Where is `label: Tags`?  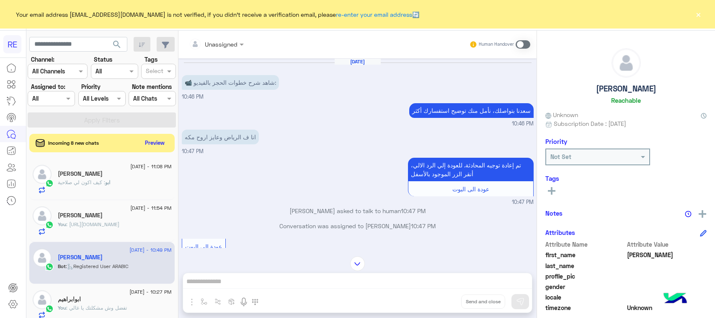 label: Tags is located at coordinates (151, 59).